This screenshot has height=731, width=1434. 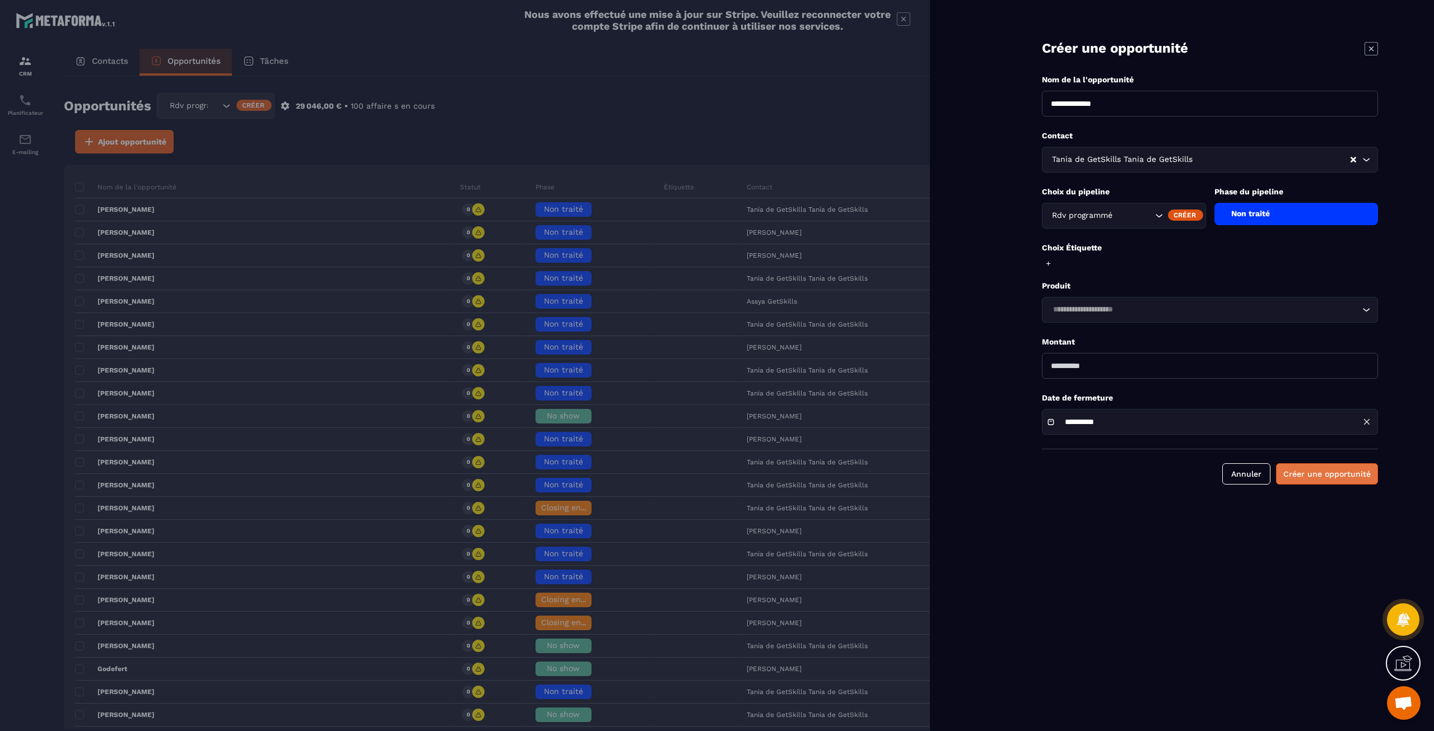 What do you see at coordinates (1246, 474) in the screenshot?
I see `button: Annuler` at bounding box center [1246, 474].